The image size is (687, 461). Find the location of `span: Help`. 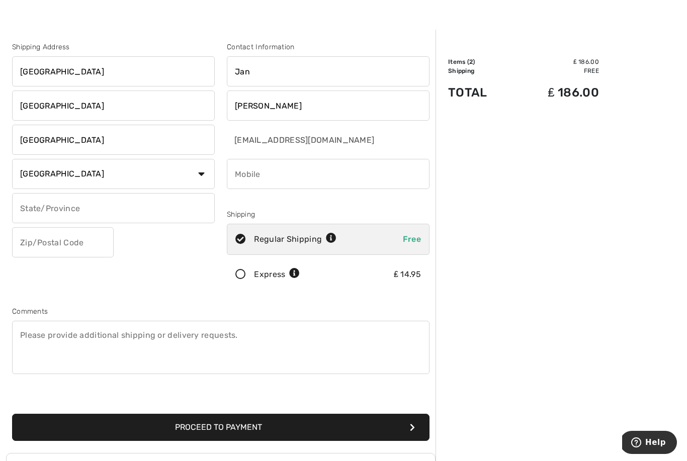

span: Help is located at coordinates (33, 12).